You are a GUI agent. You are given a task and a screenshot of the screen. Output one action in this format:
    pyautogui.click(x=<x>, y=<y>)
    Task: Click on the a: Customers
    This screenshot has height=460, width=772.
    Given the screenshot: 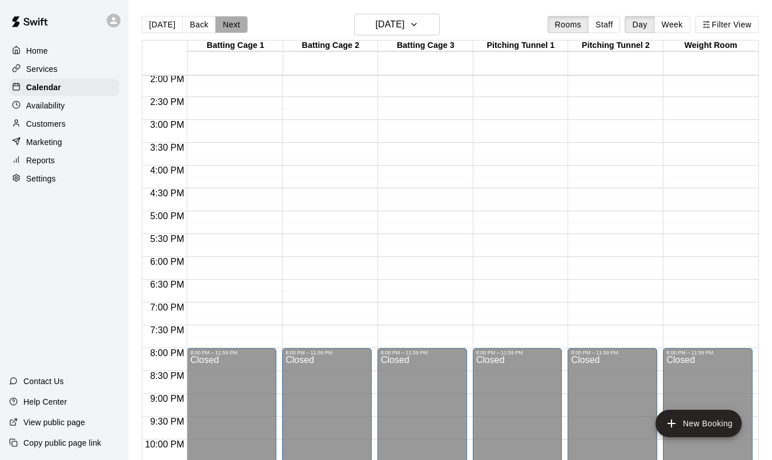 What is the action you would take?
    pyautogui.click(x=64, y=124)
    